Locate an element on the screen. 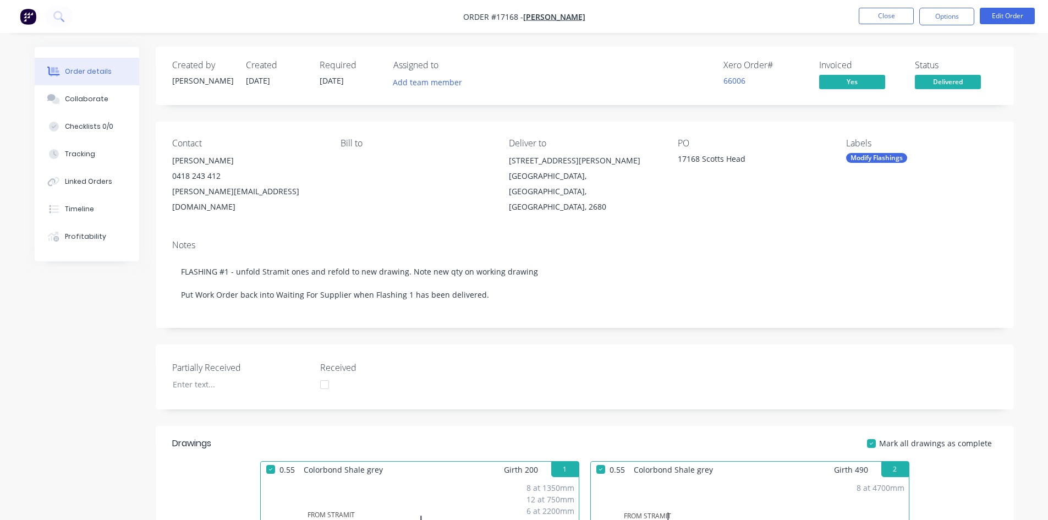 Image resolution: width=1048 pixels, height=520 pixels. img: Factory is located at coordinates (28, 16).